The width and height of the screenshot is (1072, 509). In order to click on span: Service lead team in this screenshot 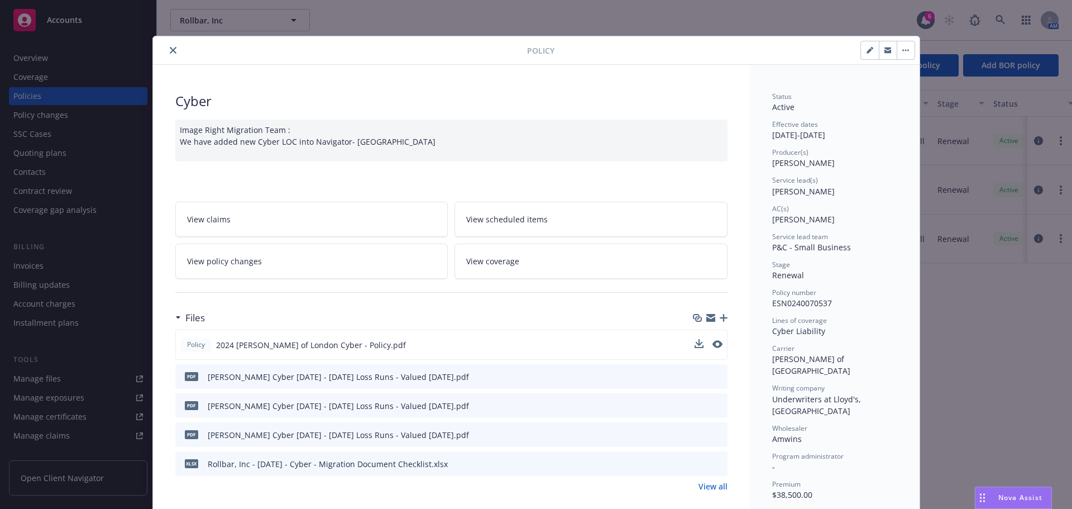, I will do `click(800, 236)`.